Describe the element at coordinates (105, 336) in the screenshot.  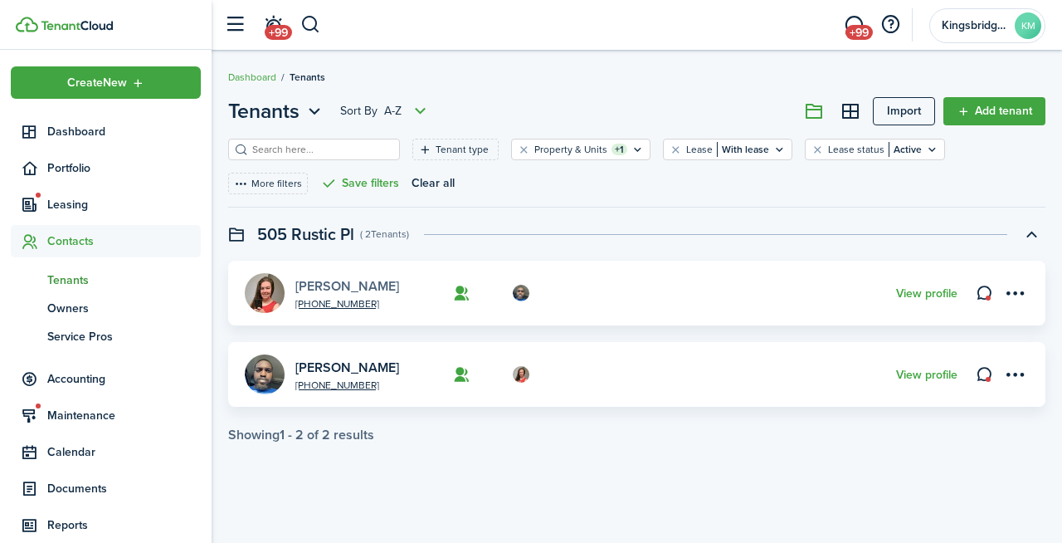
I see `a: Service Pros` at that location.